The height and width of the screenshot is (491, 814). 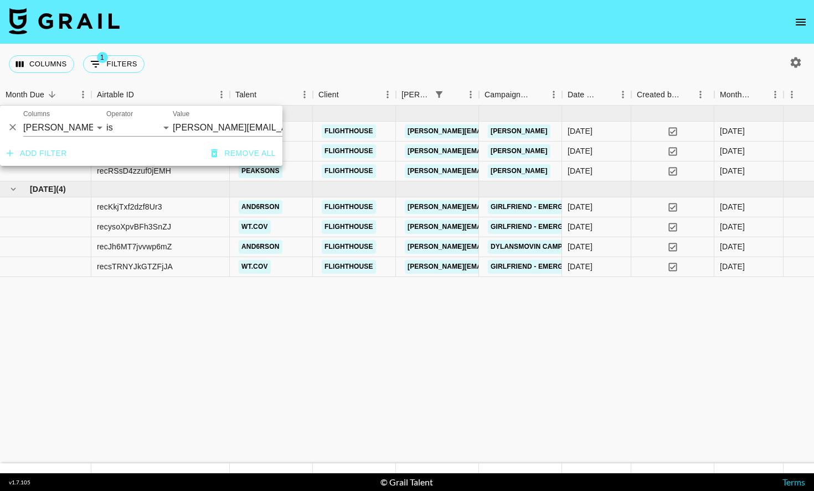 What do you see at coordinates (134, 267) in the screenshot?
I see `div: recsTRNYJkGTZFjJA` at bounding box center [134, 267].